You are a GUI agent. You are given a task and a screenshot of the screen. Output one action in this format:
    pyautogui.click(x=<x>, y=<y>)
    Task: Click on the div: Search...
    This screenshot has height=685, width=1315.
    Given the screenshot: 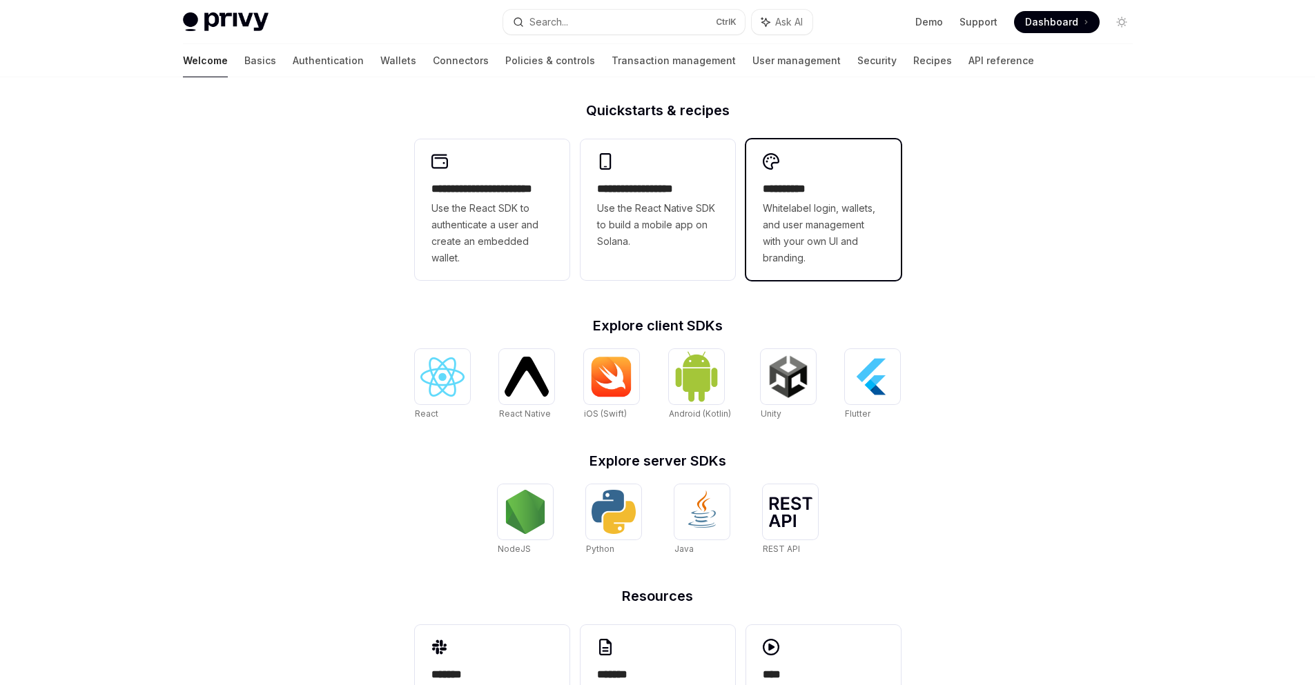 What is the action you would take?
    pyautogui.click(x=549, y=22)
    